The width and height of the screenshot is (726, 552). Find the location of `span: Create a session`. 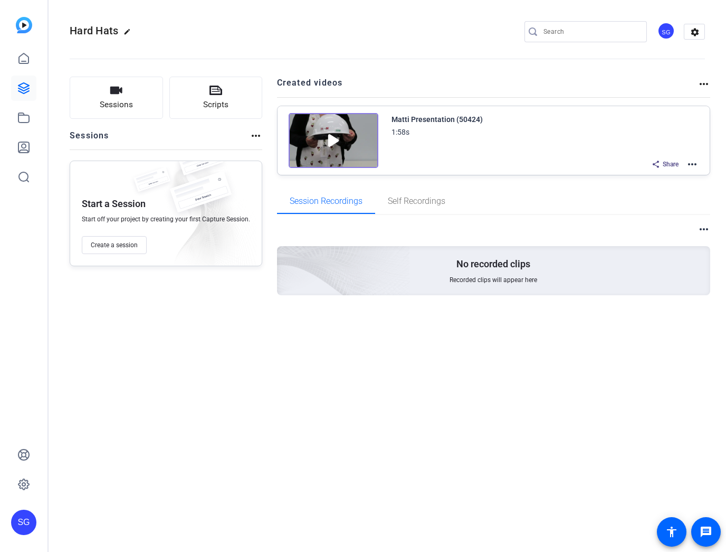

span: Create a session is located at coordinates (114, 245).